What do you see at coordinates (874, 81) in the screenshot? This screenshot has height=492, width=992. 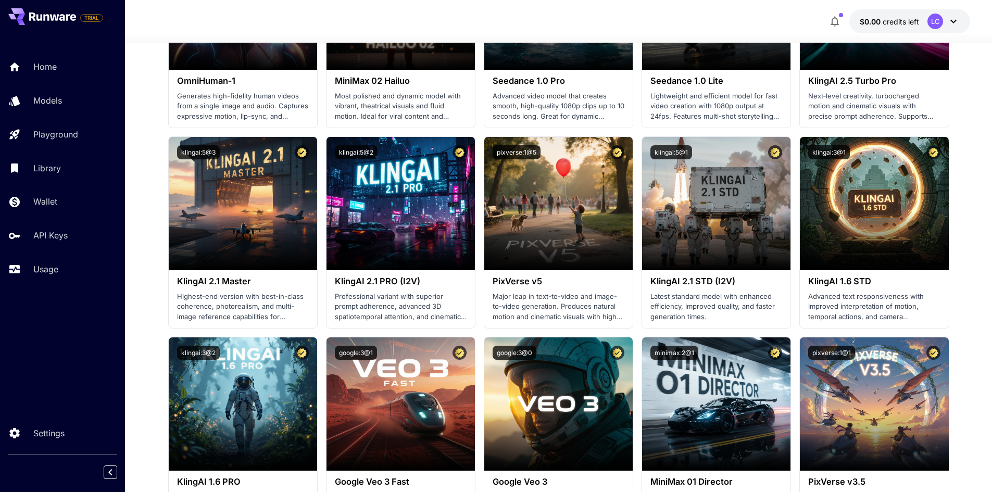 I see `h3: KlingAI 2.5 Turbo Pro` at bounding box center [874, 81].